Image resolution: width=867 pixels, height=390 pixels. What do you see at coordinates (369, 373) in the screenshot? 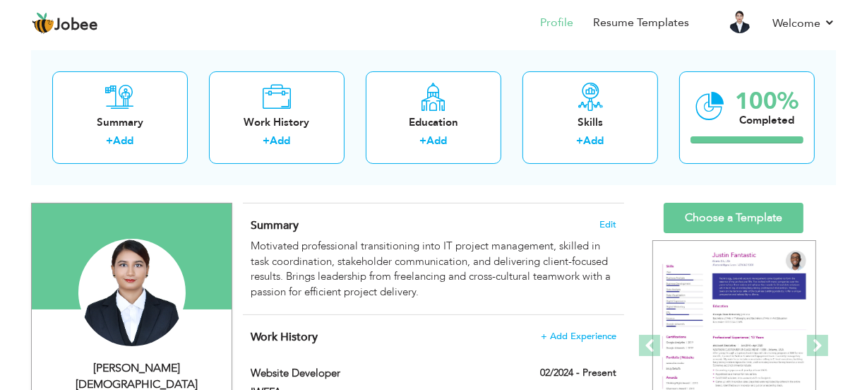
I see `label: Website Developer` at bounding box center [369, 373].